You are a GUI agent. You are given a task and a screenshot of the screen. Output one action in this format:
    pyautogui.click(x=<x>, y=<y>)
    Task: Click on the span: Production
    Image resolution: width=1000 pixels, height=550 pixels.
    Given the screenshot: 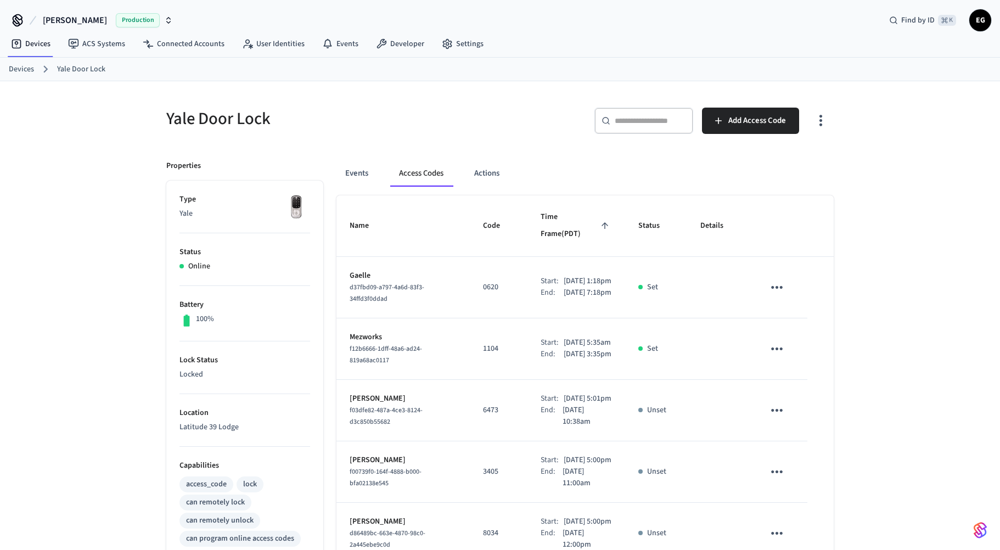 What is the action you would take?
    pyautogui.click(x=138, y=20)
    